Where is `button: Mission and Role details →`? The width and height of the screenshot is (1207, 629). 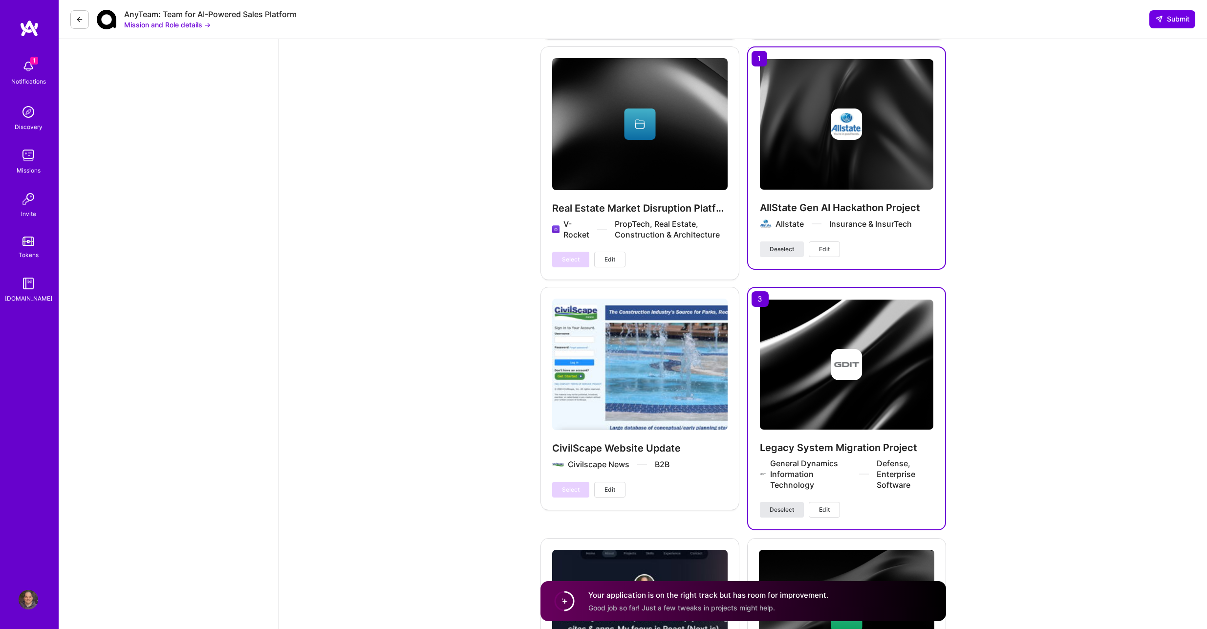 button: Mission and Role details → is located at coordinates (167, 24).